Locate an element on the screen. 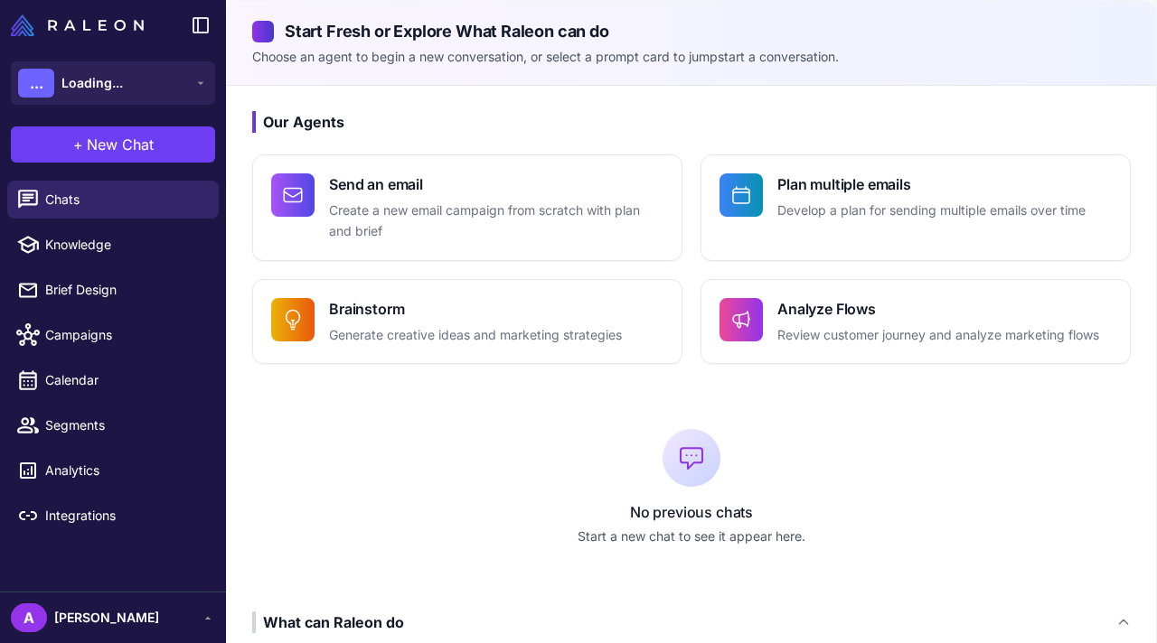 This screenshot has width=1157, height=643. h2: Start Fresh or Explore What Raleon can do is located at coordinates (691, 31).